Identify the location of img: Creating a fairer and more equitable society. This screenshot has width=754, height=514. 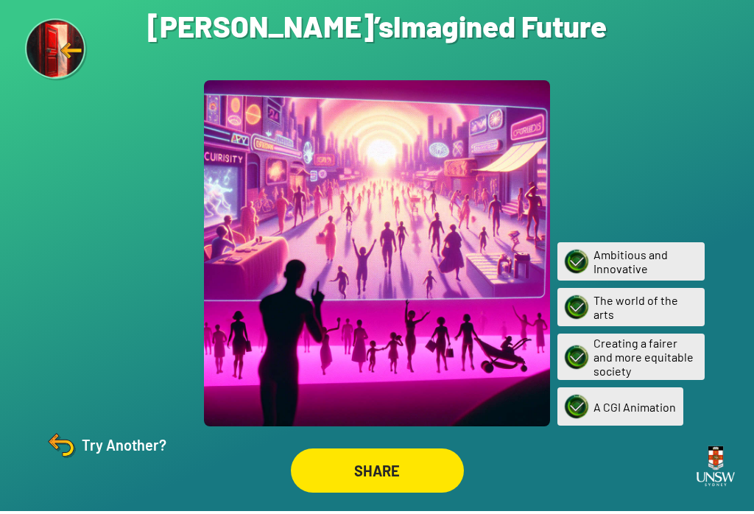
(576, 360).